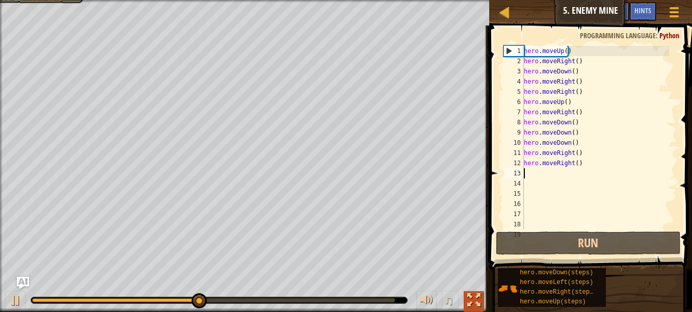  What do you see at coordinates (514, 122) in the screenshot?
I see `div: 8` at bounding box center [514, 122].